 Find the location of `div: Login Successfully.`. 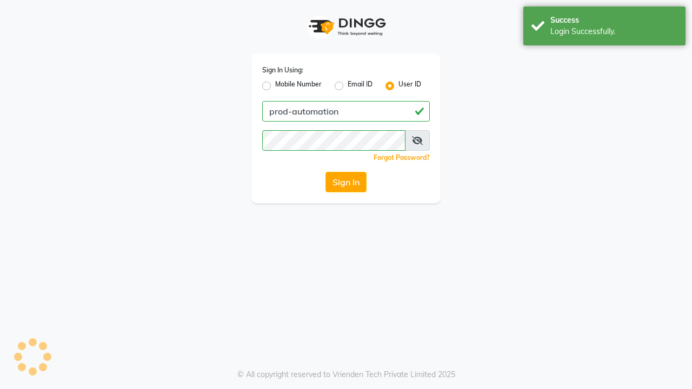

div: Login Successfully. is located at coordinates (613, 31).